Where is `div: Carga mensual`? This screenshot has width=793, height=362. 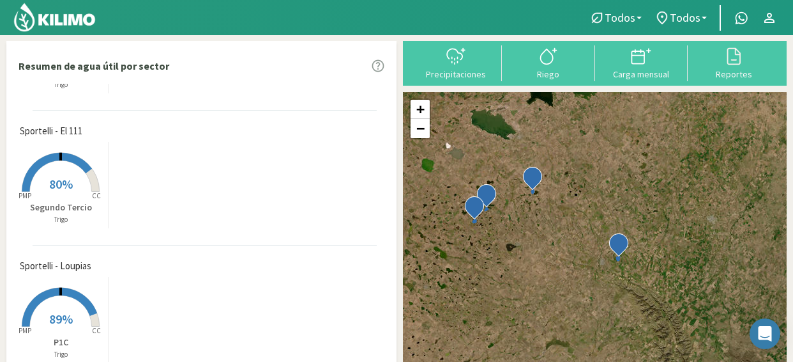 div: Carga mensual is located at coordinates (641, 74).